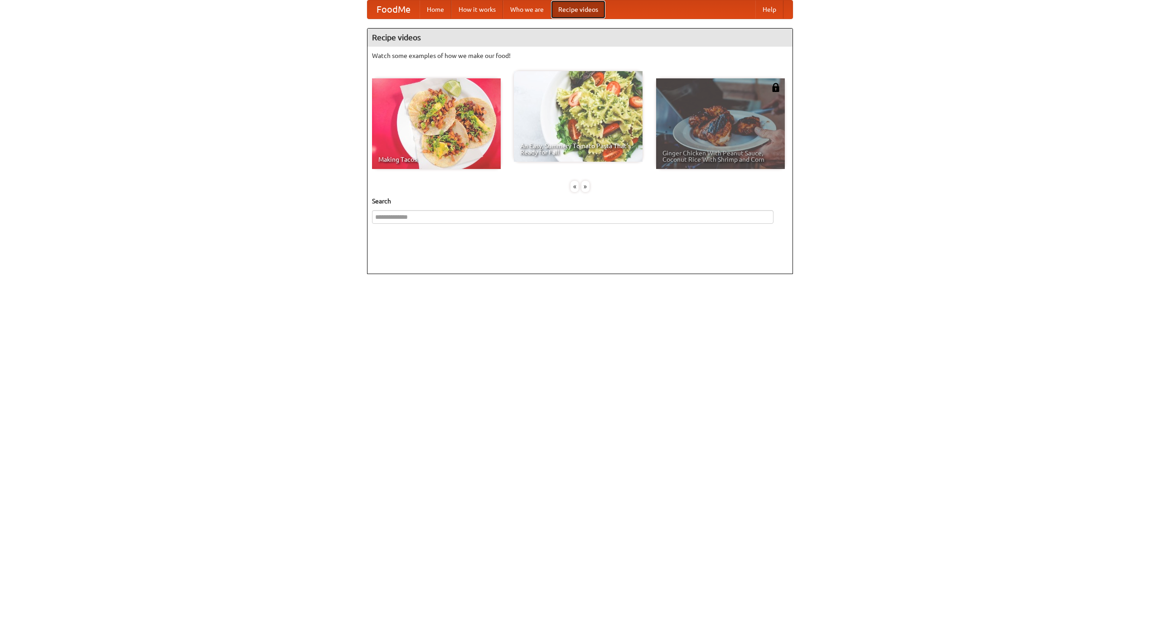  What do you see at coordinates (436, 159) in the screenshot?
I see `span: Making Tacos` at bounding box center [436, 159].